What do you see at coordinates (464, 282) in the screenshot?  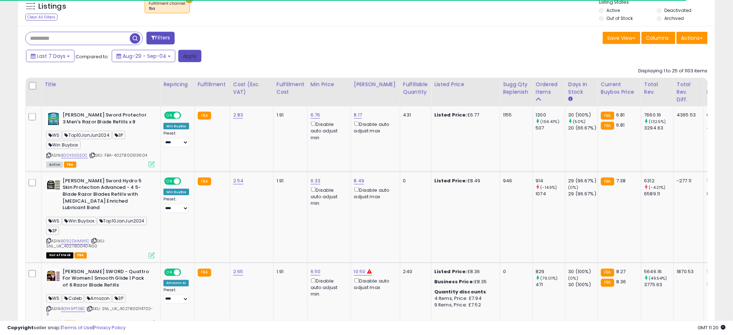 I see `div: £8.35` at bounding box center [464, 282].